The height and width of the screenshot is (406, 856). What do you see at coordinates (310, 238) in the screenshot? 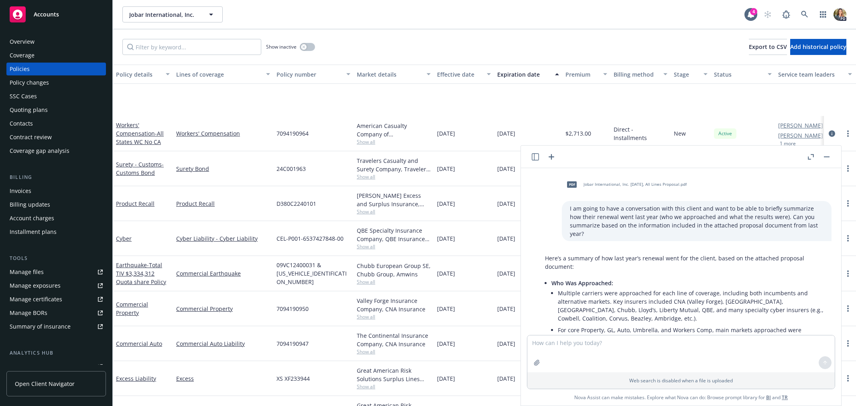
I see `span: CEL-P001-6537427848-00` at bounding box center [310, 238].